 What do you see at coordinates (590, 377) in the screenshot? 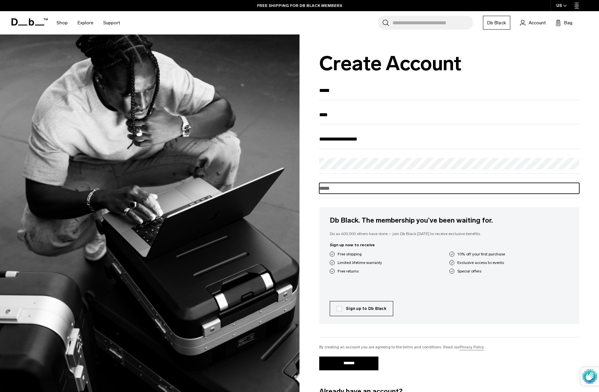
I see `img: Protected by hCaptcha` at bounding box center [590, 377].